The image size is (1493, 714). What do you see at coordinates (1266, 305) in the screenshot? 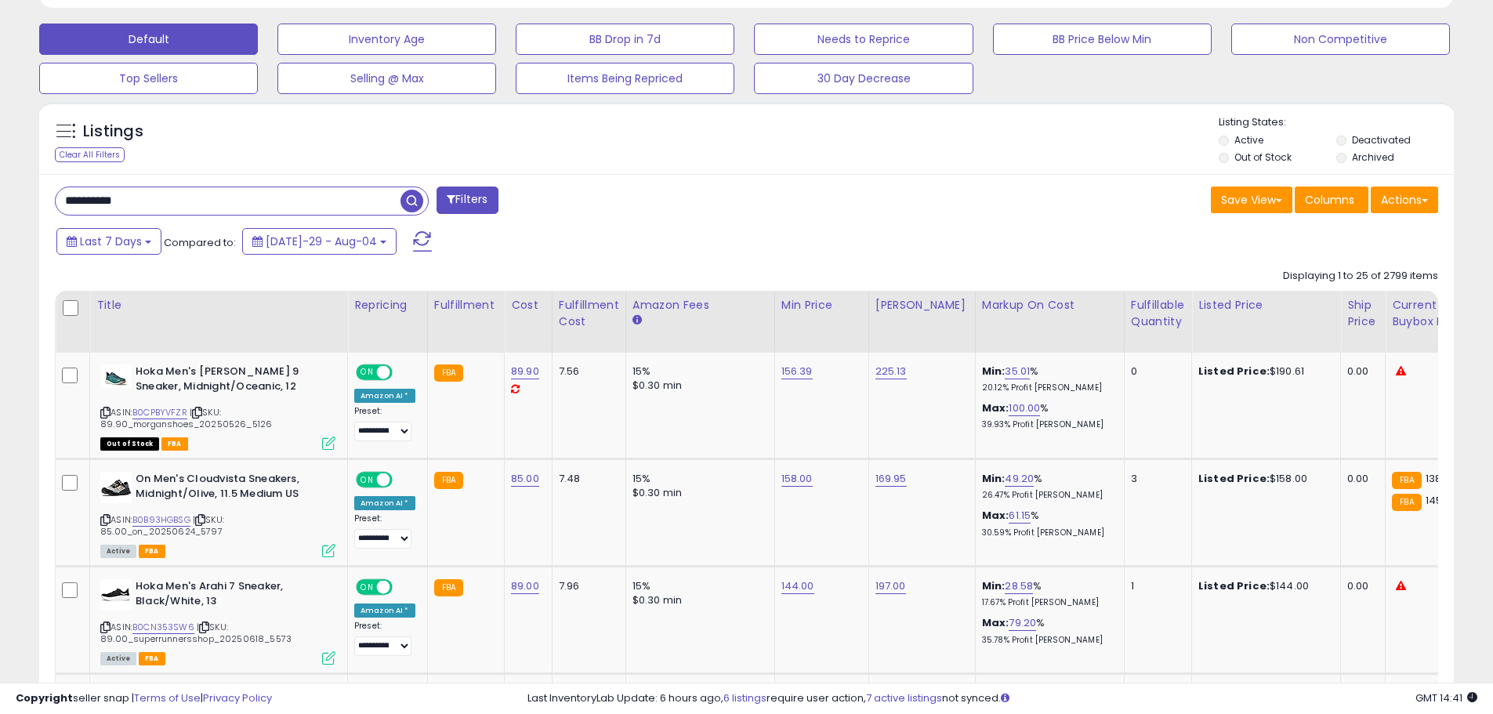
I see `div: Listed Price` at bounding box center [1266, 305].